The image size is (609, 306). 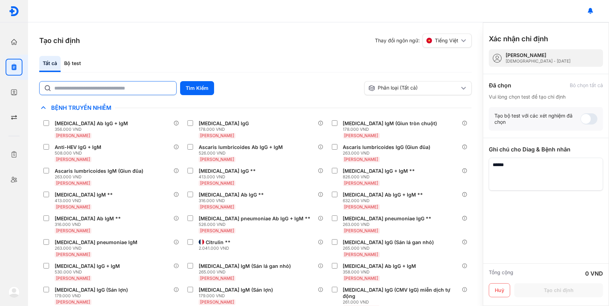 What do you see at coordinates (518, 39) in the screenshot?
I see `h3: Xác nhận chỉ định` at bounding box center [518, 39].